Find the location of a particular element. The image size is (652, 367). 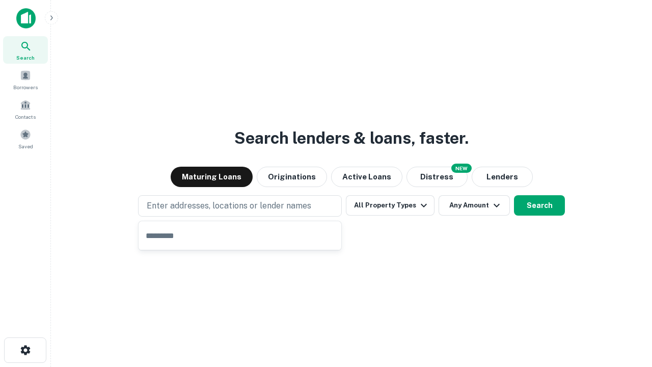

button: Enter addresses, locations or lender names is located at coordinates (240, 206).